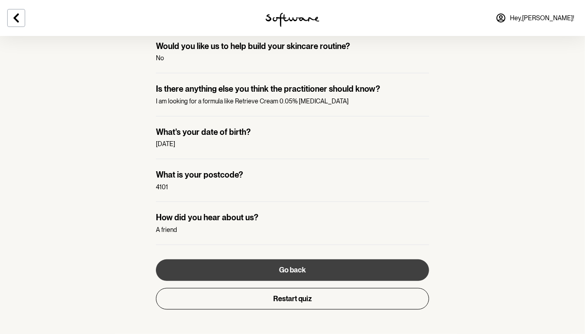 Image resolution: width=585 pixels, height=334 pixels. I want to click on p: Would you like us to help build your skincare routine?, so click(293, 46).